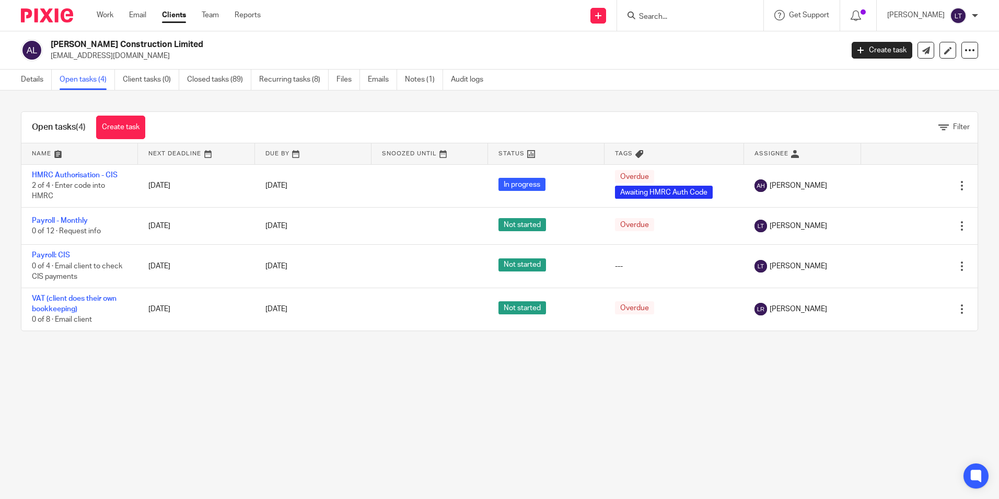 Image resolution: width=999 pixels, height=499 pixels. I want to click on span: 2 of 4 · Enter code into HMRC, so click(68, 191).